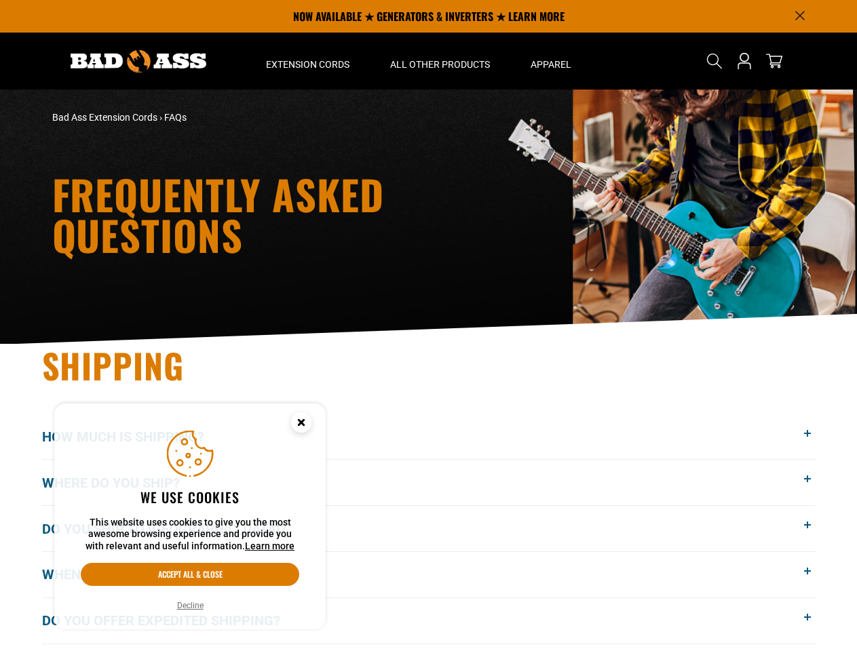 This screenshot has width=857, height=651. I want to click on span: All Other Products, so click(440, 64).